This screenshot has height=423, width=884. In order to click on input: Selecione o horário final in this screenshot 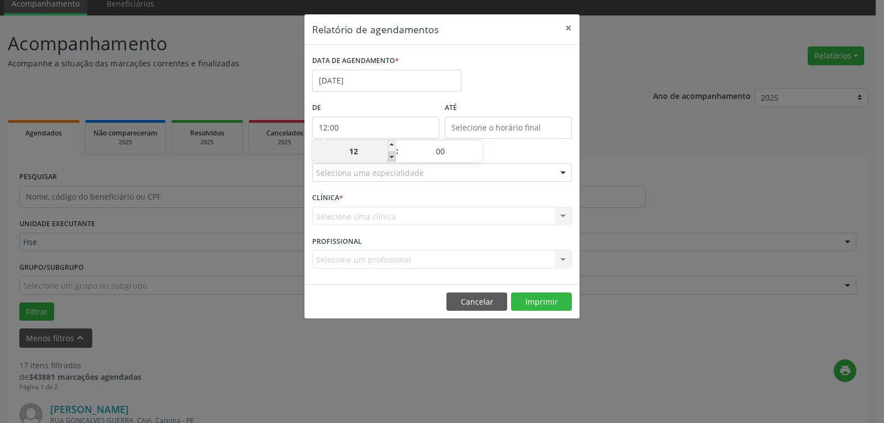, I will do `click(508, 128)`.